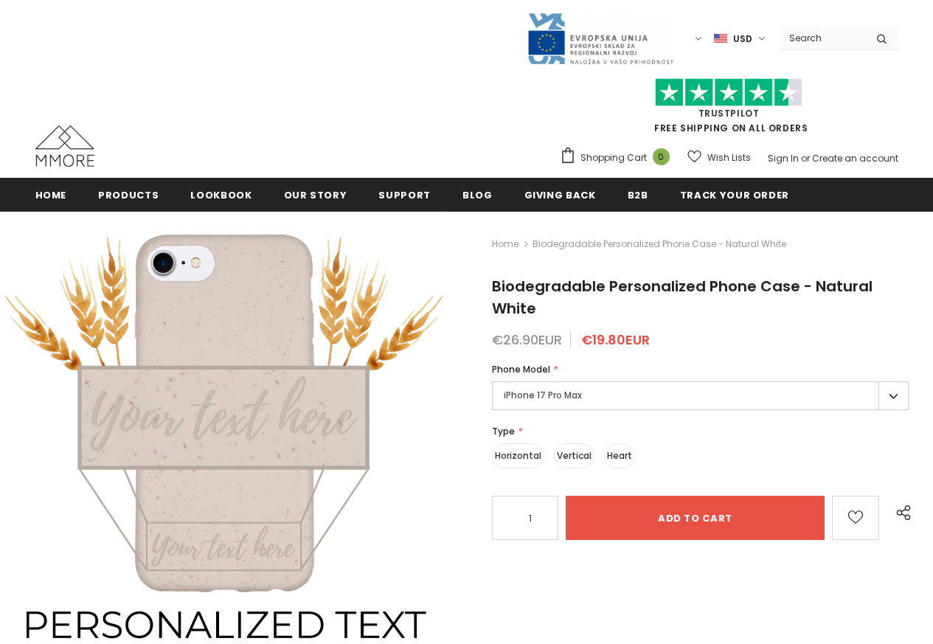  What do you see at coordinates (220, 194) in the screenshot?
I see `a: Lookbook` at bounding box center [220, 194].